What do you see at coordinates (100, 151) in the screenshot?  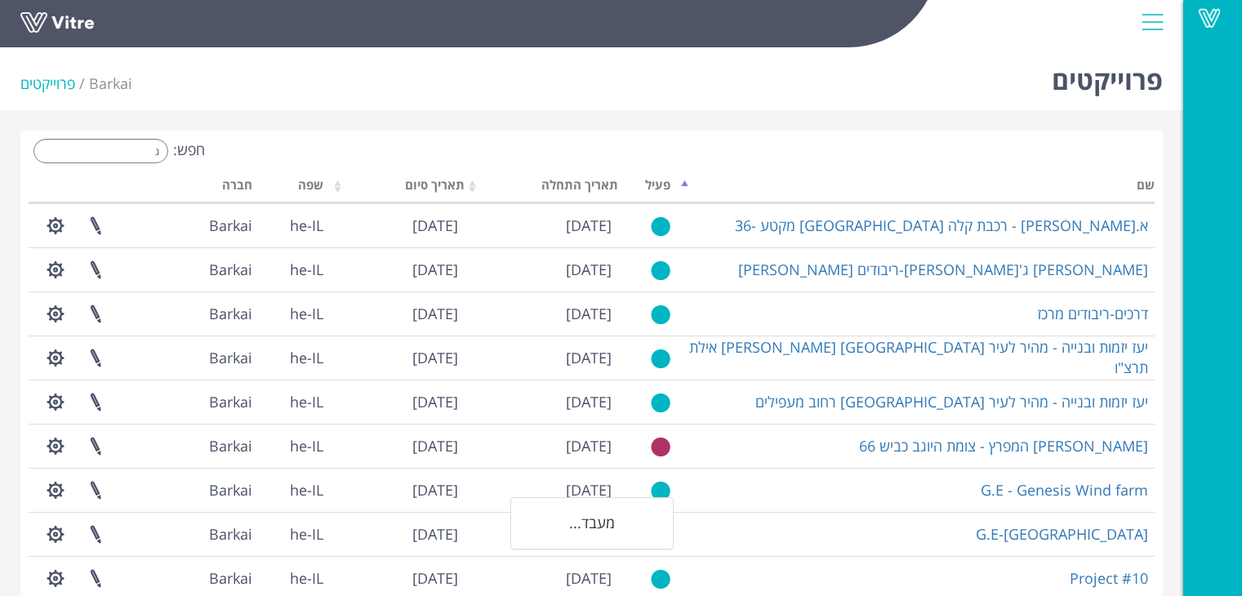 I see `input: חפש:` at bounding box center [100, 151].